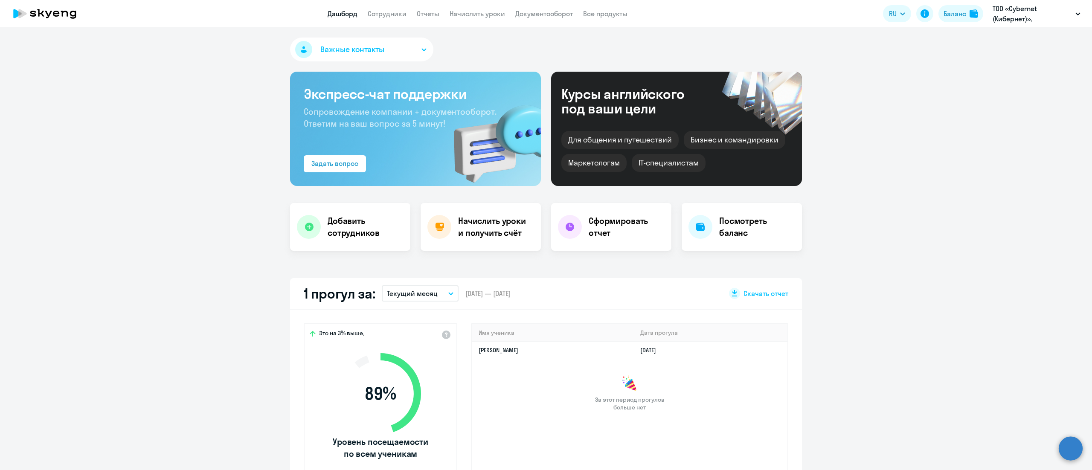  Describe the element at coordinates (335, 164) in the screenshot. I see `button: Задать вопрос` at that location.